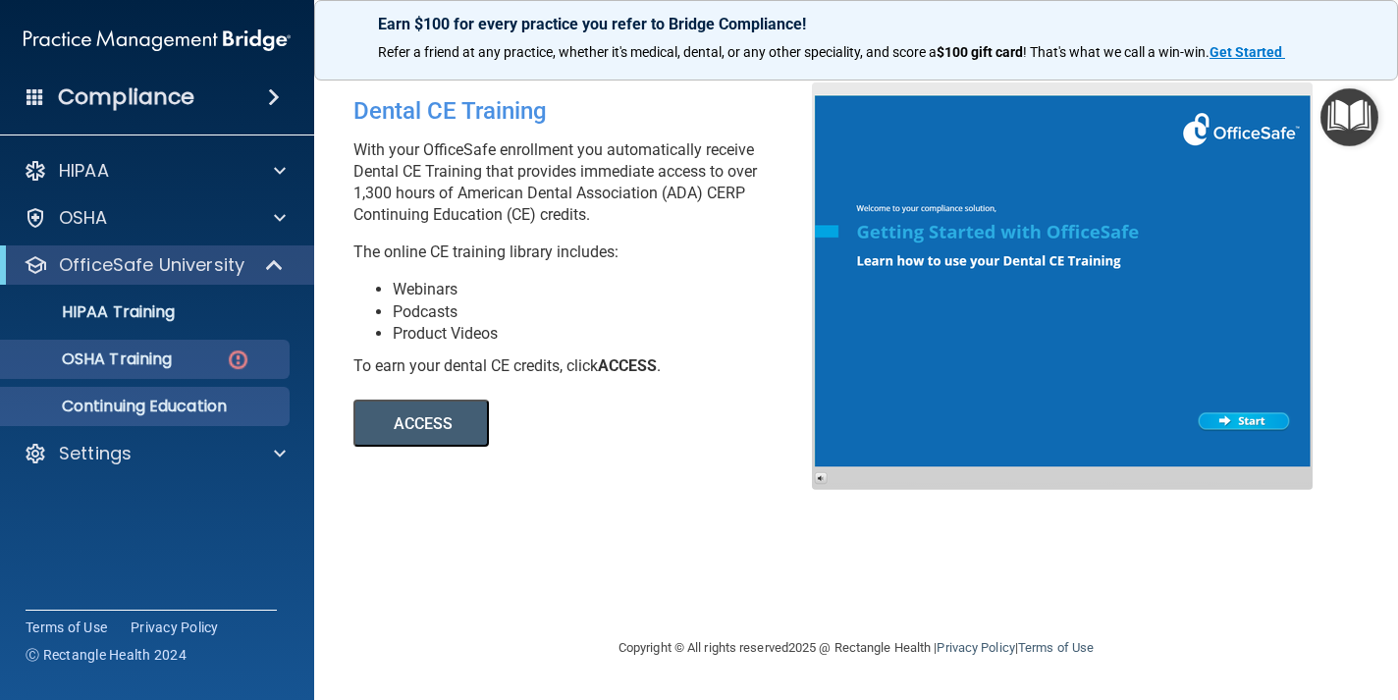  I want to click on b: ACCESS, so click(627, 365).